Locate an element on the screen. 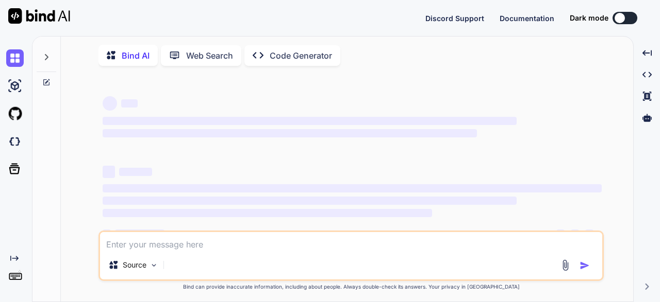  p: Bind can provide inaccurate information, including about people. Always double-check its answers.... is located at coordinates (351, 287).